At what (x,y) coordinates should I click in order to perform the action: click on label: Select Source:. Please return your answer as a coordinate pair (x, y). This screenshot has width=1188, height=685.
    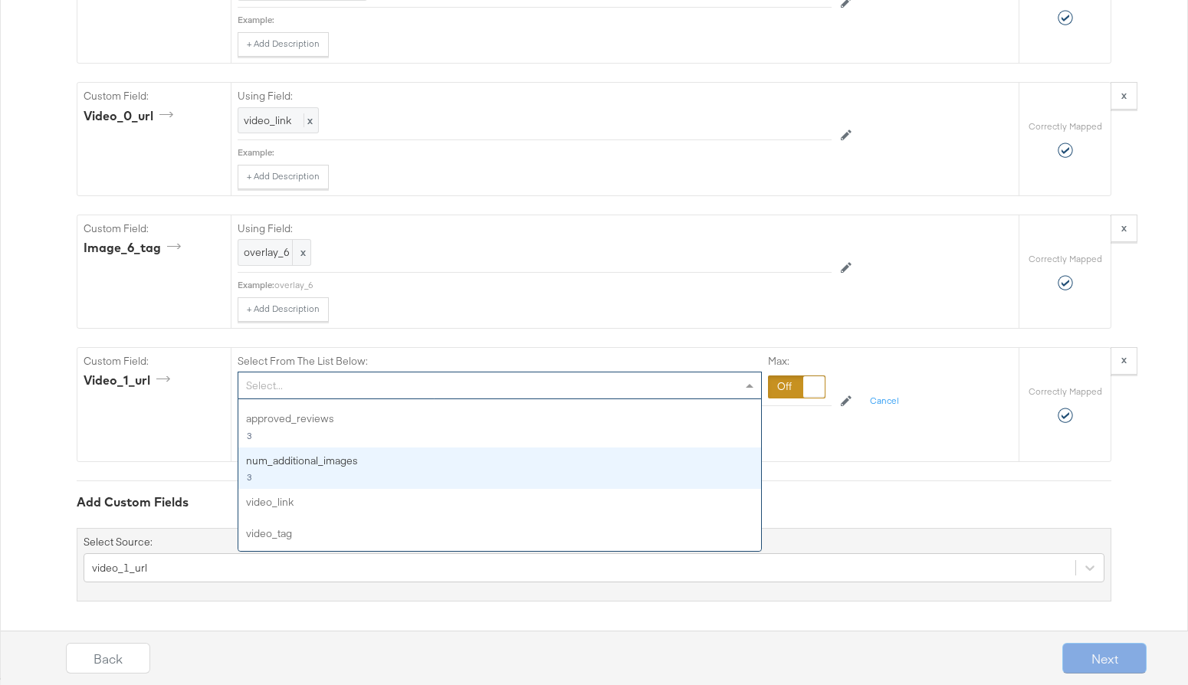
    Looking at the image, I should click on (118, 542).